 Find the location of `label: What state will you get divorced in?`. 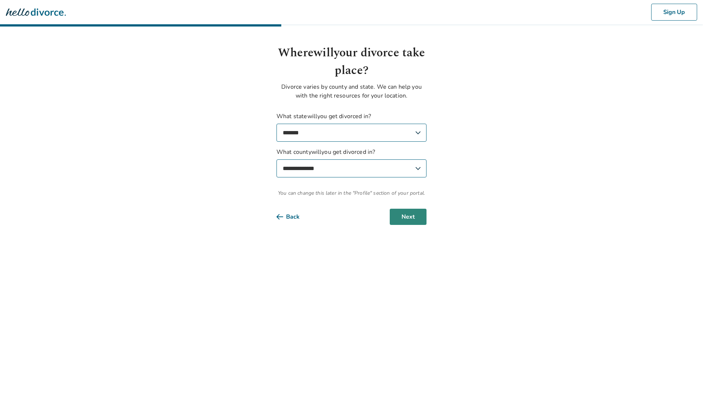

label: What state will you get divorced in? is located at coordinates (352, 126).